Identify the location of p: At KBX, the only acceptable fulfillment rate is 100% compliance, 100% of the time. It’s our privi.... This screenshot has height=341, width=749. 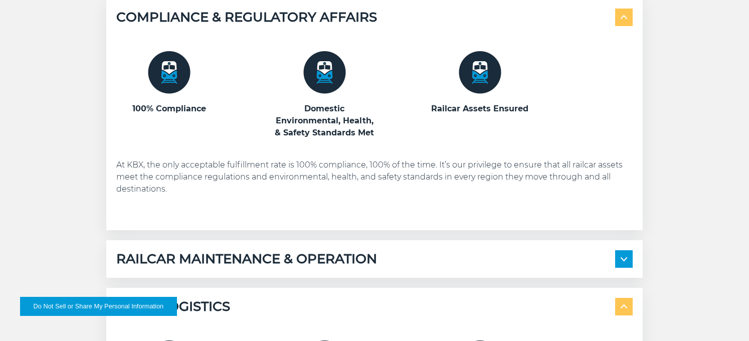
(374, 177).